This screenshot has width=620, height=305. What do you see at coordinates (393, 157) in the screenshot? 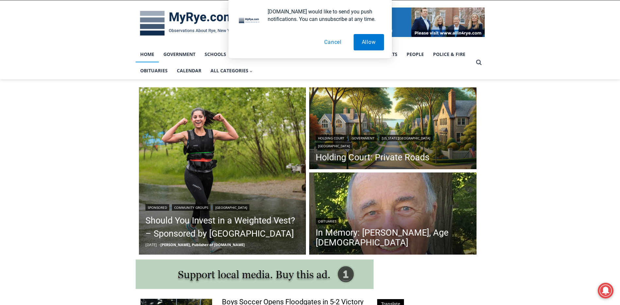
I see `a: Holding Court: Private Roads` at bounding box center [393, 157].